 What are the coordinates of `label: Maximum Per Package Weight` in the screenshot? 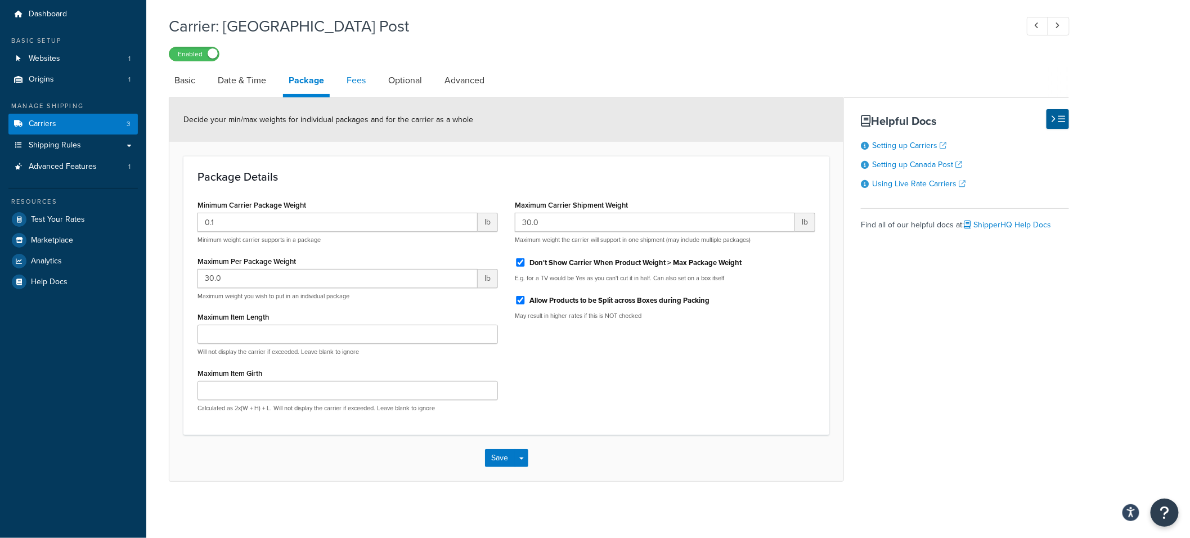 It's located at (246, 261).